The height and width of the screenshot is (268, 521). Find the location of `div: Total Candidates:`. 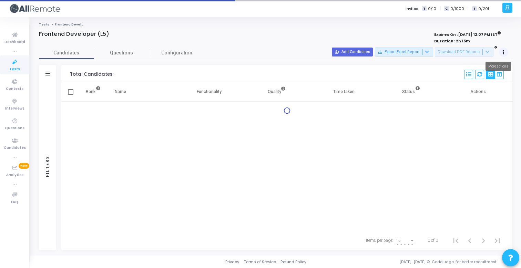

div: Total Candidates: is located at coordinates (92, 74).